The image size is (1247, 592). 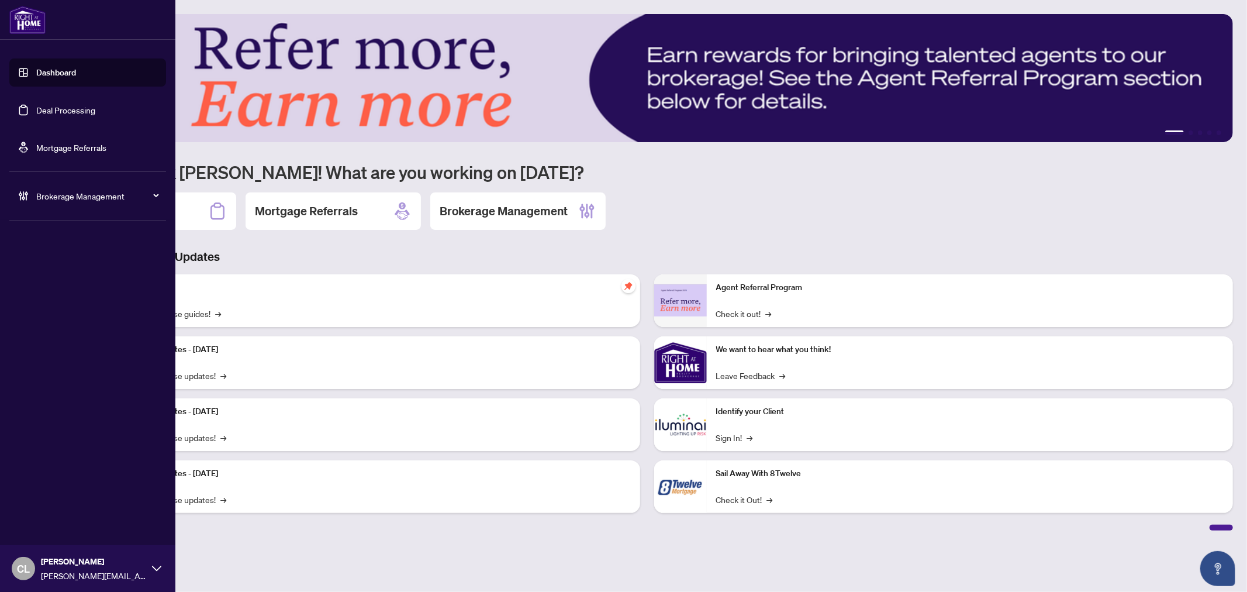 I want to click on a: Check it out!→, so click(x=744, y=313).